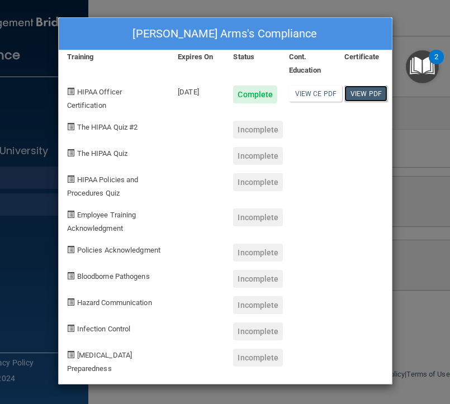 Image resolution: width=450 pixels, height=404 pixels. Describe the element at coordinates (107, 127) in the screenshot. I see `span: The HIPAA Quiz #2` at that location.